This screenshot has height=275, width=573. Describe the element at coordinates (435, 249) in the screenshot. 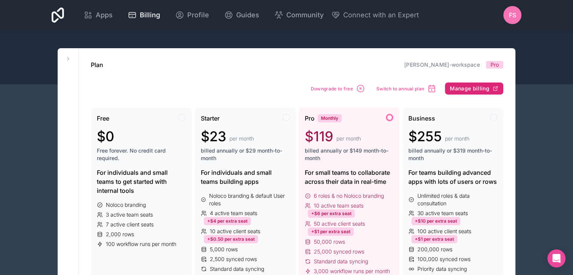

I see `span: 200,000 rows` at that location.